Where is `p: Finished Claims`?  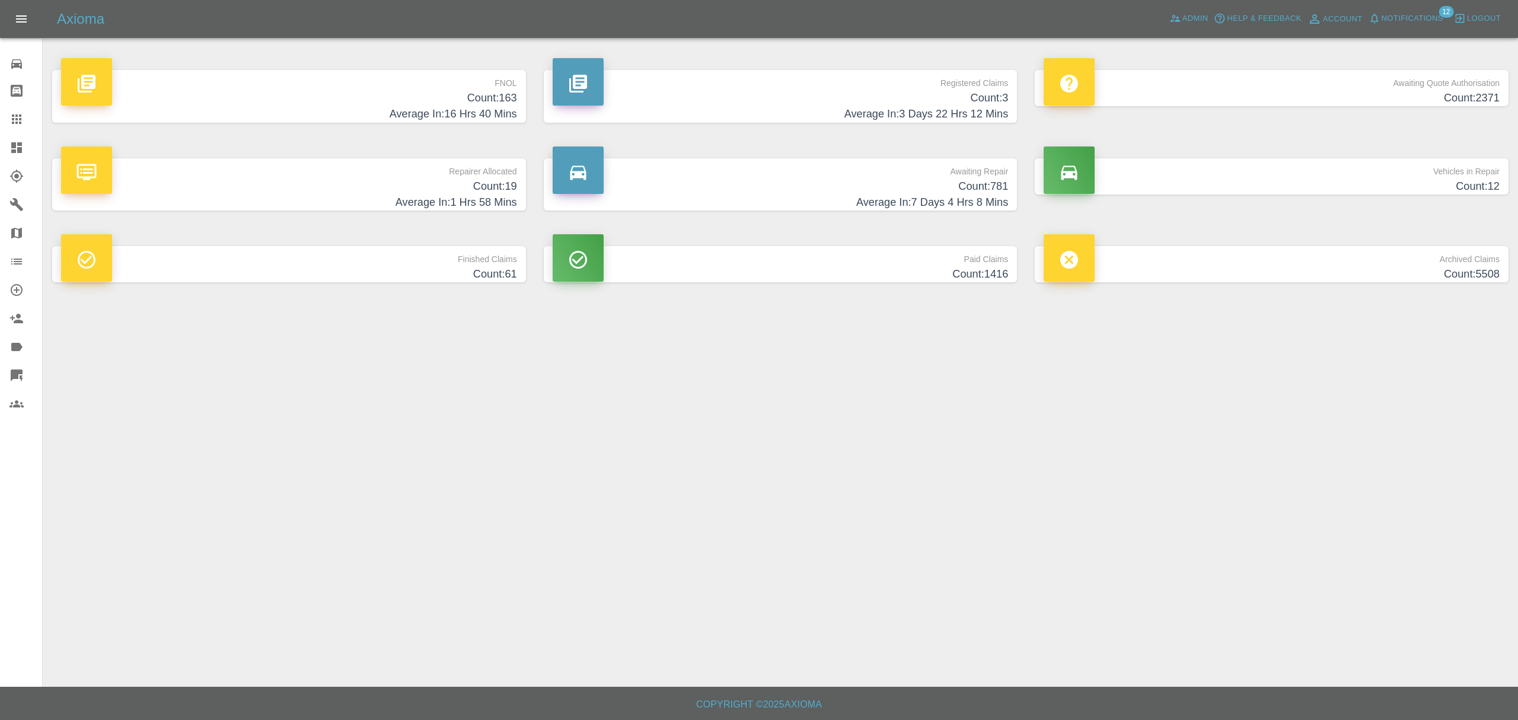 p: Finished Claims is located at coordinates (289, 256).